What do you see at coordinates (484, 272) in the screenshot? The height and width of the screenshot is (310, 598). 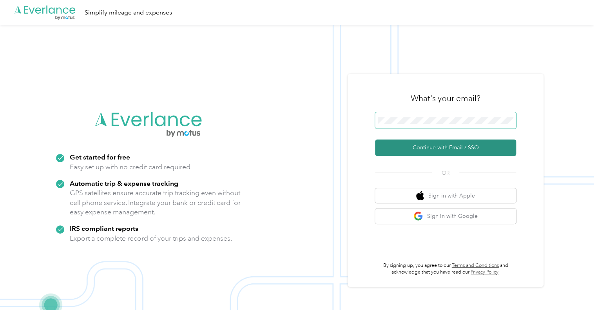 I see `a: Privacy Policy` at bounding box center [484, 272].